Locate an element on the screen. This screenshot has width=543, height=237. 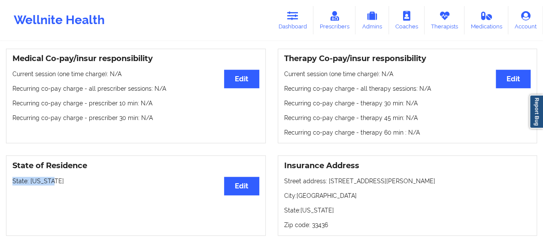
p: Recurring co-pay charge - therapy 30 min : N/A is located at coordinates (408, 103).